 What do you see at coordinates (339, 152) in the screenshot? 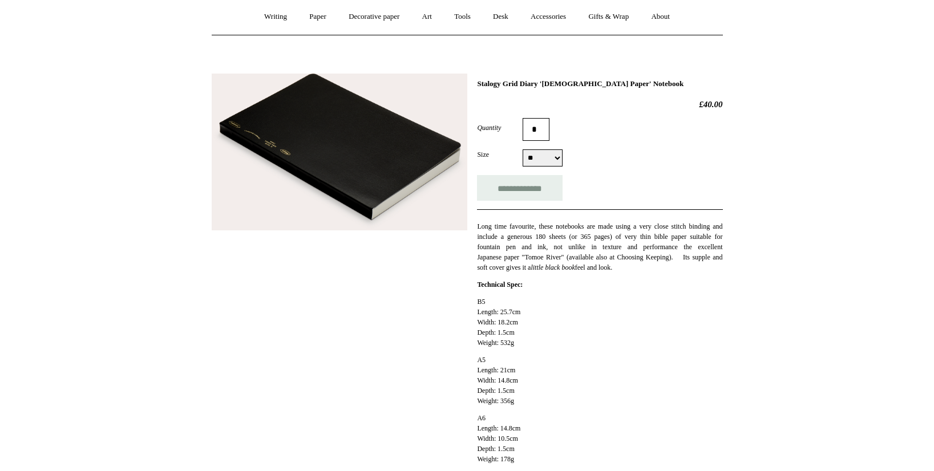
I see `img: Stalogy Grid Diary 'Bible Paper' Notebook` at bounding box center [339, 152].